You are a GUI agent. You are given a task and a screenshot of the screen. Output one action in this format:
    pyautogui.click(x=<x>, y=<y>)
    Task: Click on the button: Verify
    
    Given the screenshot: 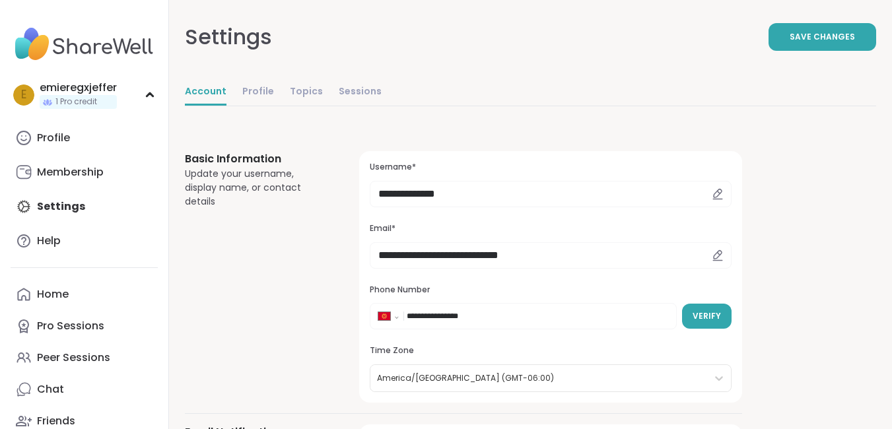 What is the action you would take?
    pyautogui.click(x=706, y=316)
    